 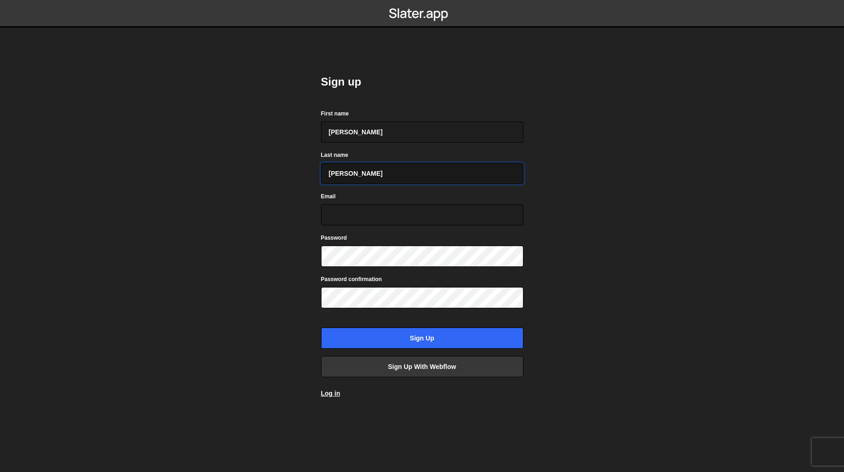 What do you see at coordinates (329, 197) in the screenshot?
I see `label: Email` at bounding box center [329, 197].